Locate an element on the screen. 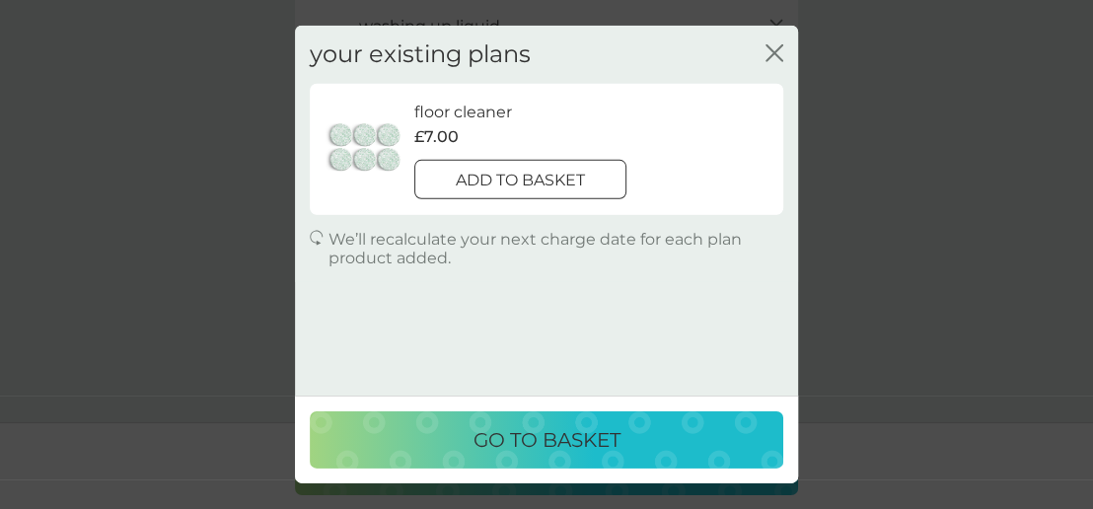 The width and height of the screenshot is (1093, 509). h2: your existing plans is located at coordinates (420, 54).